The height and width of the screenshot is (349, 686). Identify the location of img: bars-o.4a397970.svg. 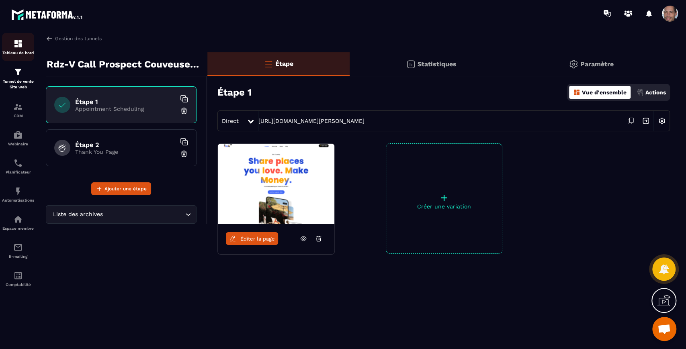
(268, 64).